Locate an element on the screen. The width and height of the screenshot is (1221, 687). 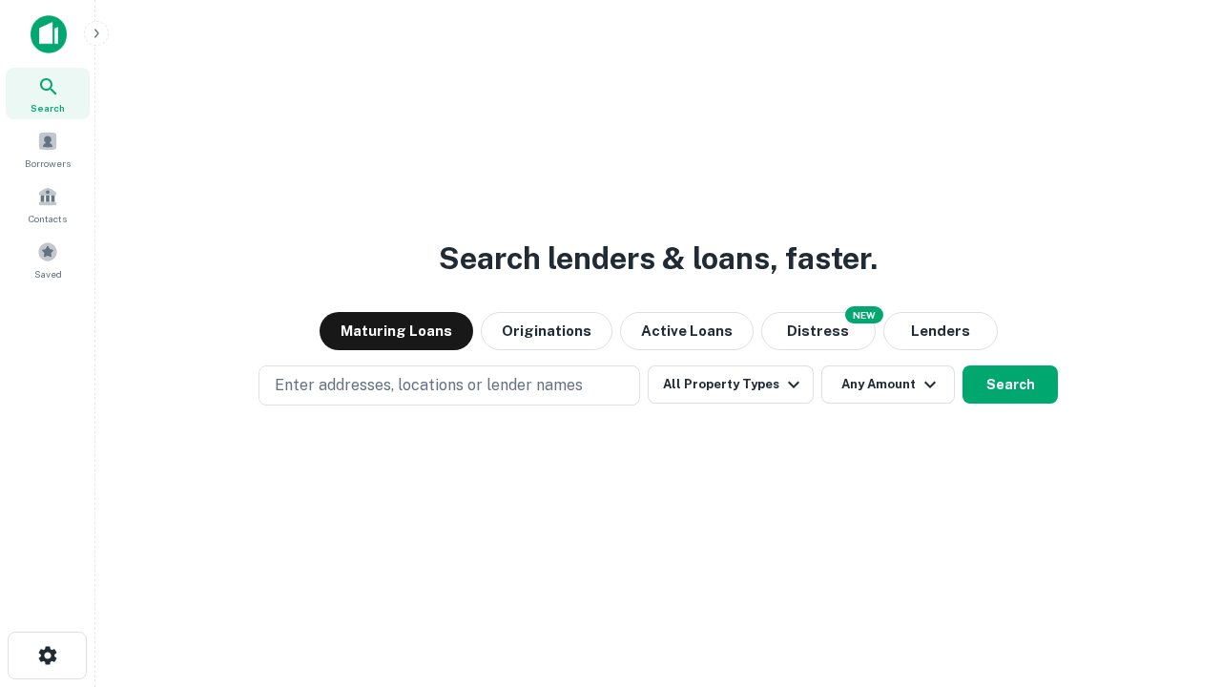
h3: Search lenders & loans, faster. is located at coordinates (658, 258).